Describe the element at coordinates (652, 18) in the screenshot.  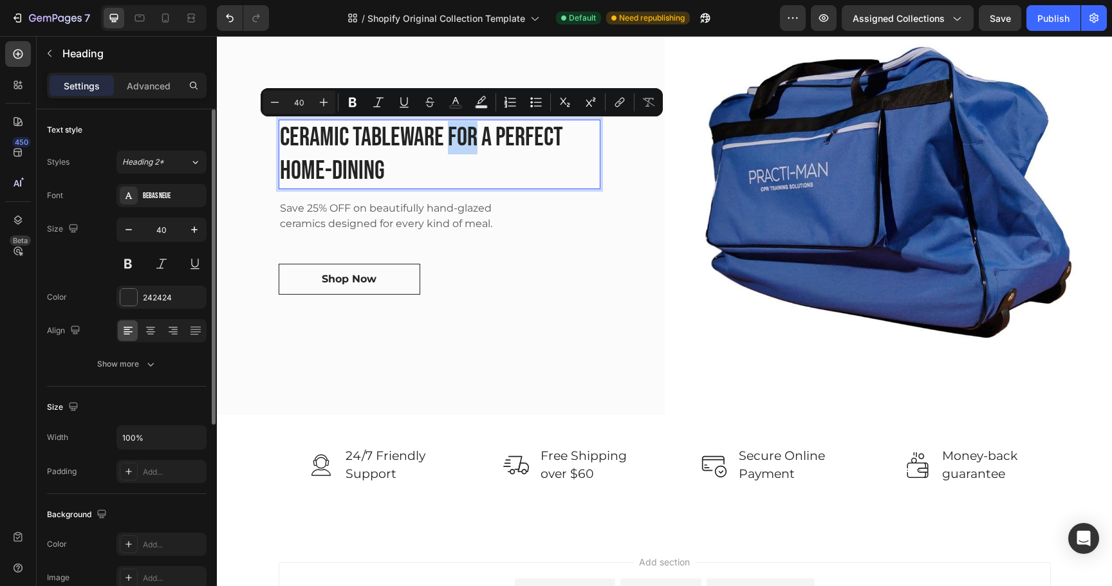
I see `span: Need republishing` at that location.